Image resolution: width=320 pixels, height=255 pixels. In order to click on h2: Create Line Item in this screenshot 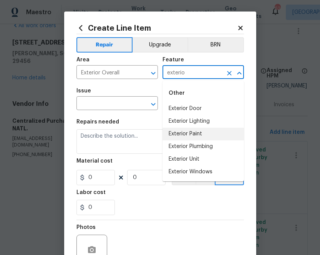, I will do `click(157, 28)`.